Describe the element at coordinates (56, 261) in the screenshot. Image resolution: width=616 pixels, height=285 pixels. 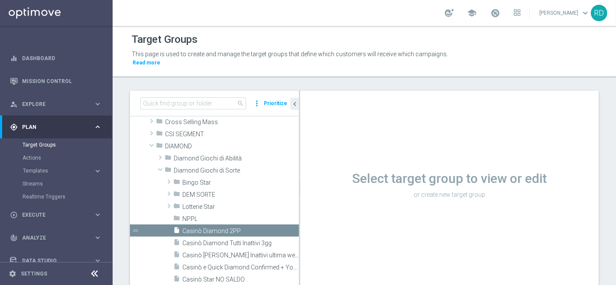
I see `button: Data Studio keyboard_arrow_right` at that location.